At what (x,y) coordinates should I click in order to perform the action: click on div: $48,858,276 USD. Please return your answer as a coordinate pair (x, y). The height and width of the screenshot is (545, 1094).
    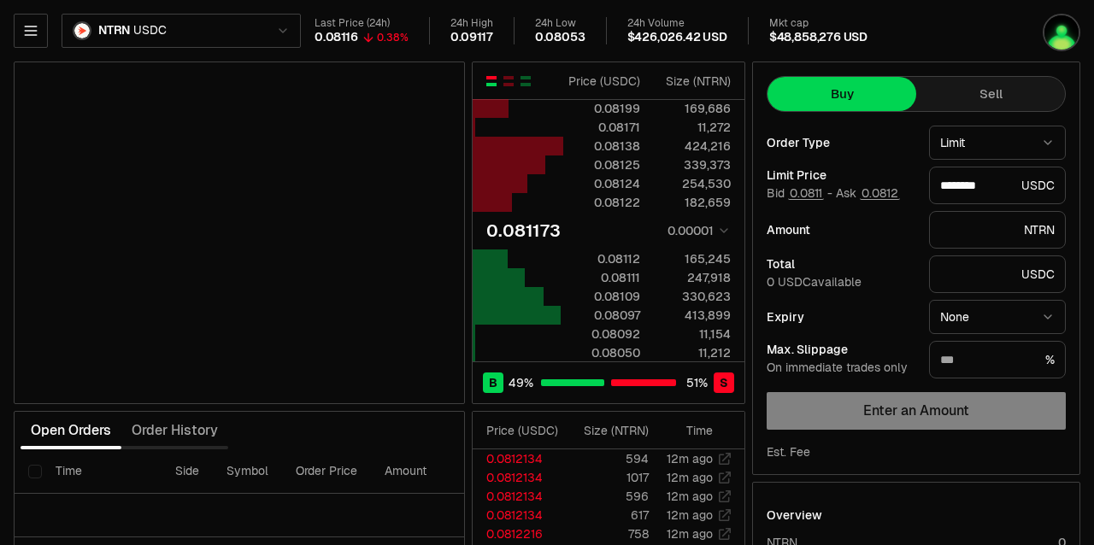
    Looking at the image, I should click on (818, 38).